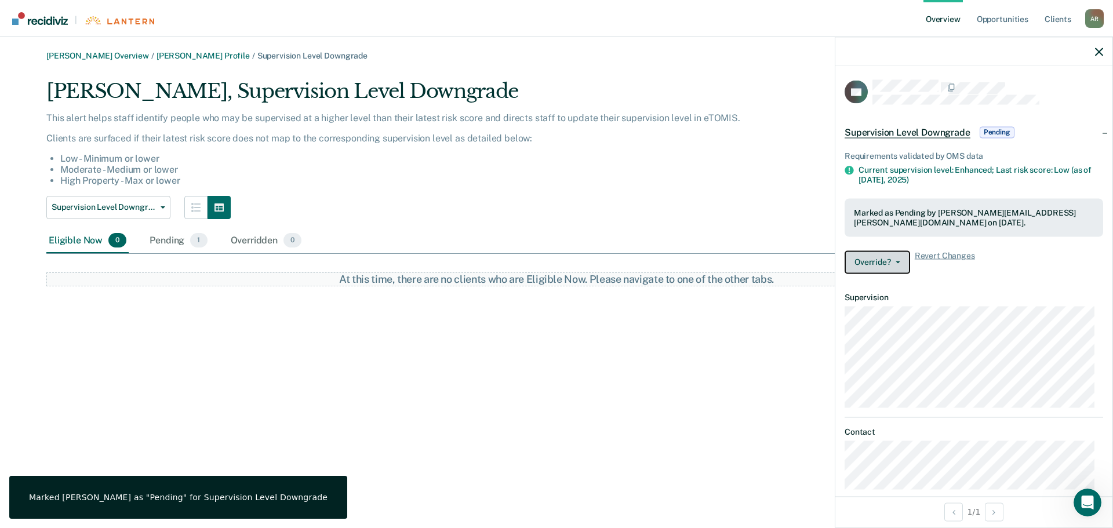 The image size is (1113, 528). What do you see at coordinates (119, 20) in the screenshot?
I see `img: Lantern` at bounding box center [119, 20].